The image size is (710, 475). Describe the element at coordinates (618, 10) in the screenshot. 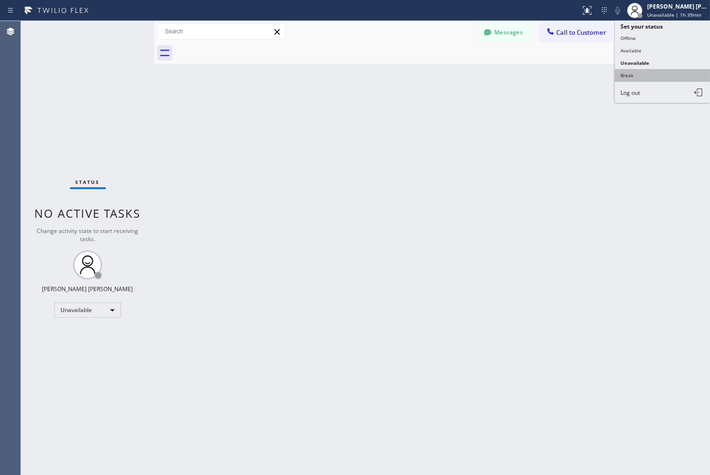

I see `button: Mute` at that location.